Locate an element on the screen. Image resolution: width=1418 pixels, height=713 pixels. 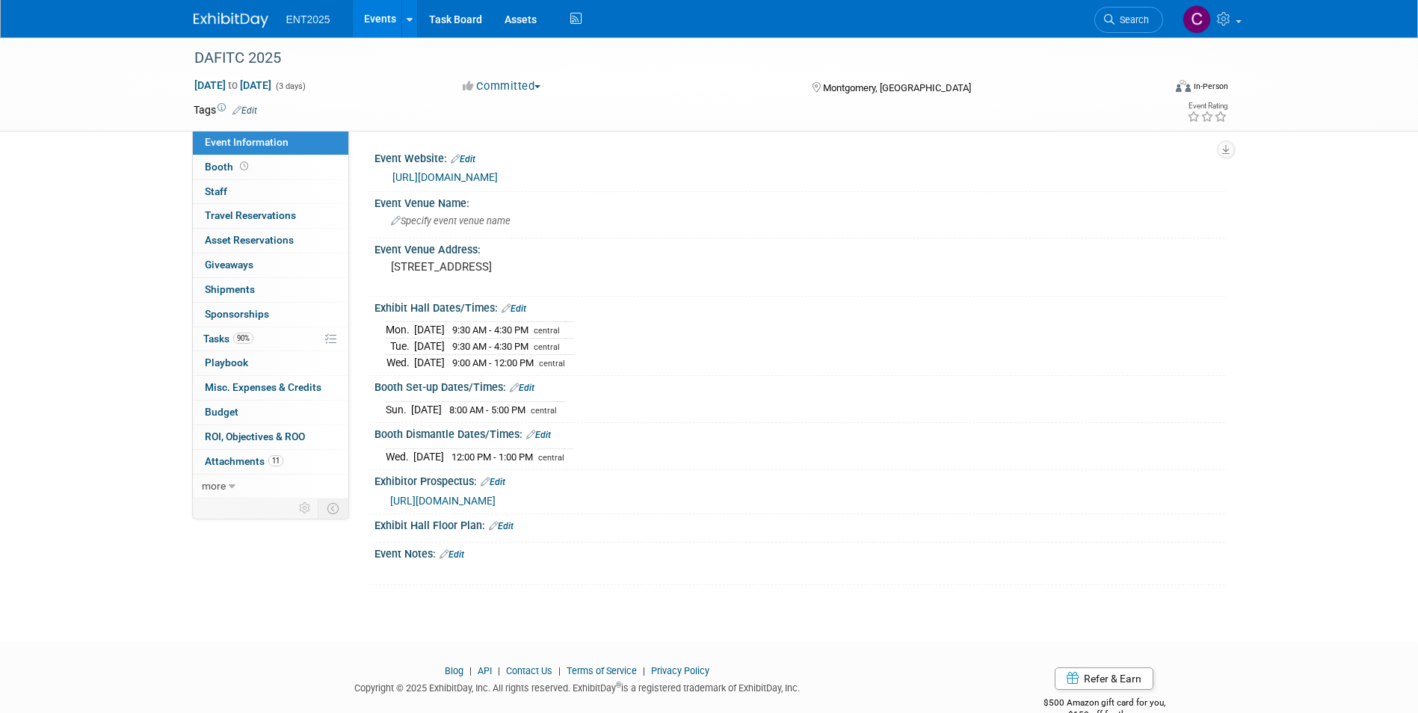
span: 8:00 AM - 5:00 PM is located at coordinates (487, 410).